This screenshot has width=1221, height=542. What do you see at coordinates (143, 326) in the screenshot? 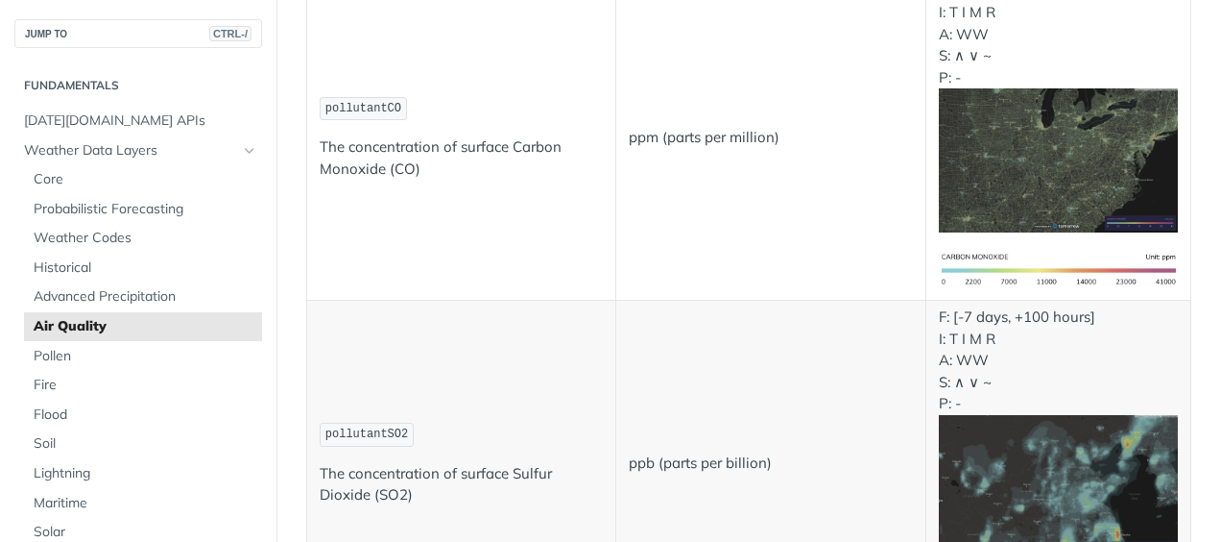
I see `a: Air Quality` at bounding box center [143, 326].